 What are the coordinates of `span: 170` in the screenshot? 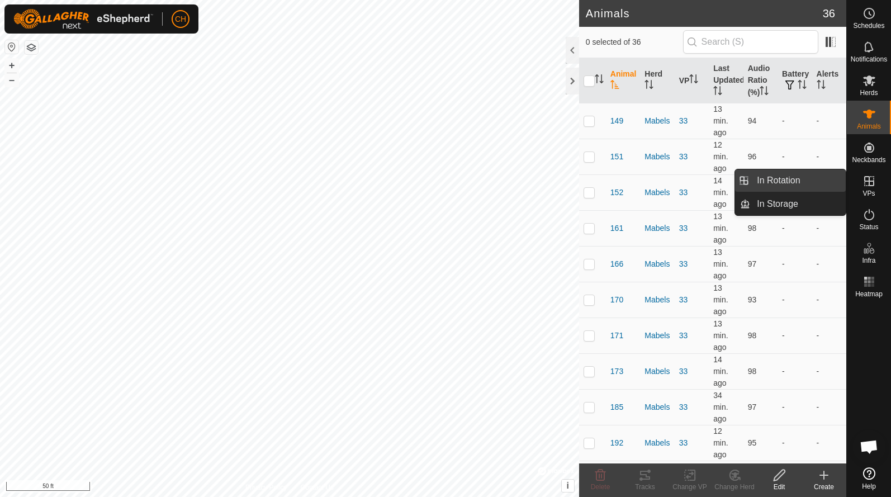 It's located at (617, 300).